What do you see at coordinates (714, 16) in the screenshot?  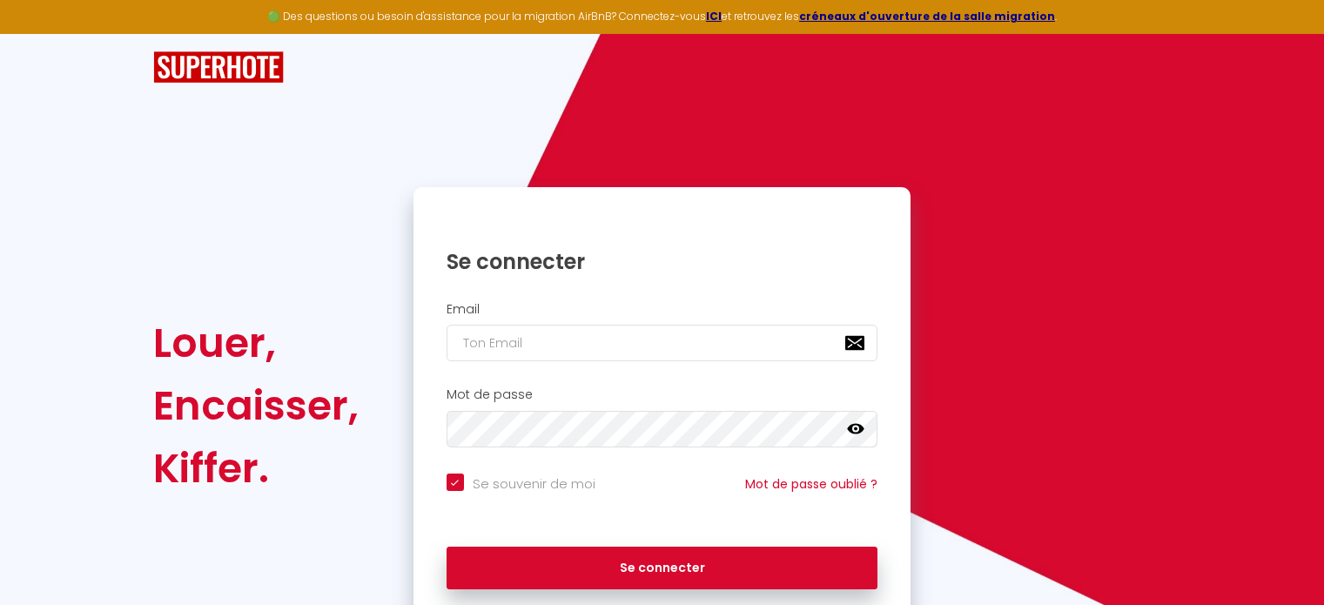 I see `strong: ICI` at bounding box center [714, 16].